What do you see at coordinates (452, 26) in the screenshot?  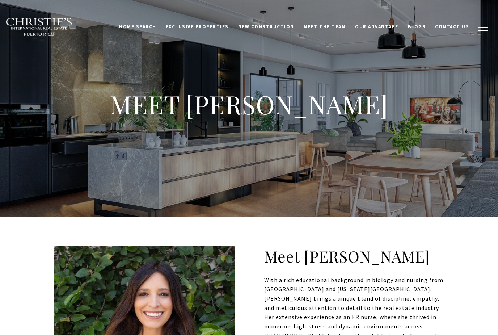 I see `span: Contact Us` at bounding box center [452, 26].